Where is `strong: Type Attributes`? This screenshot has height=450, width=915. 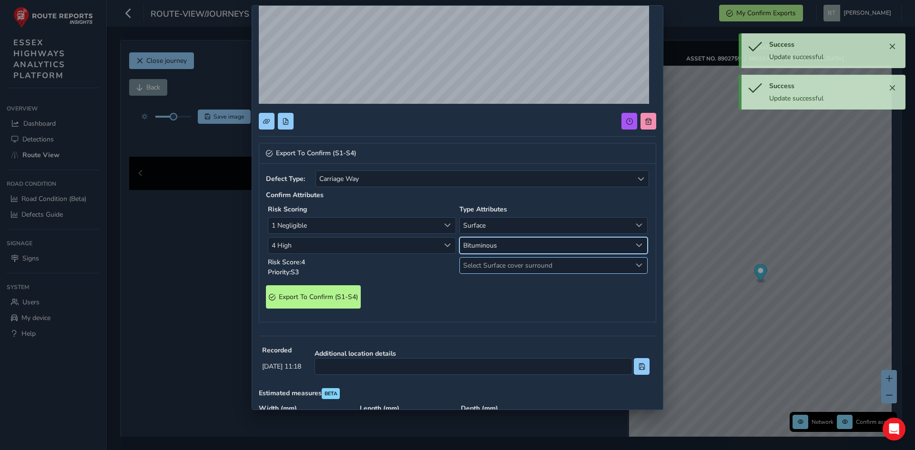
strong: Type Attributes is located at coordinates (483, 209).